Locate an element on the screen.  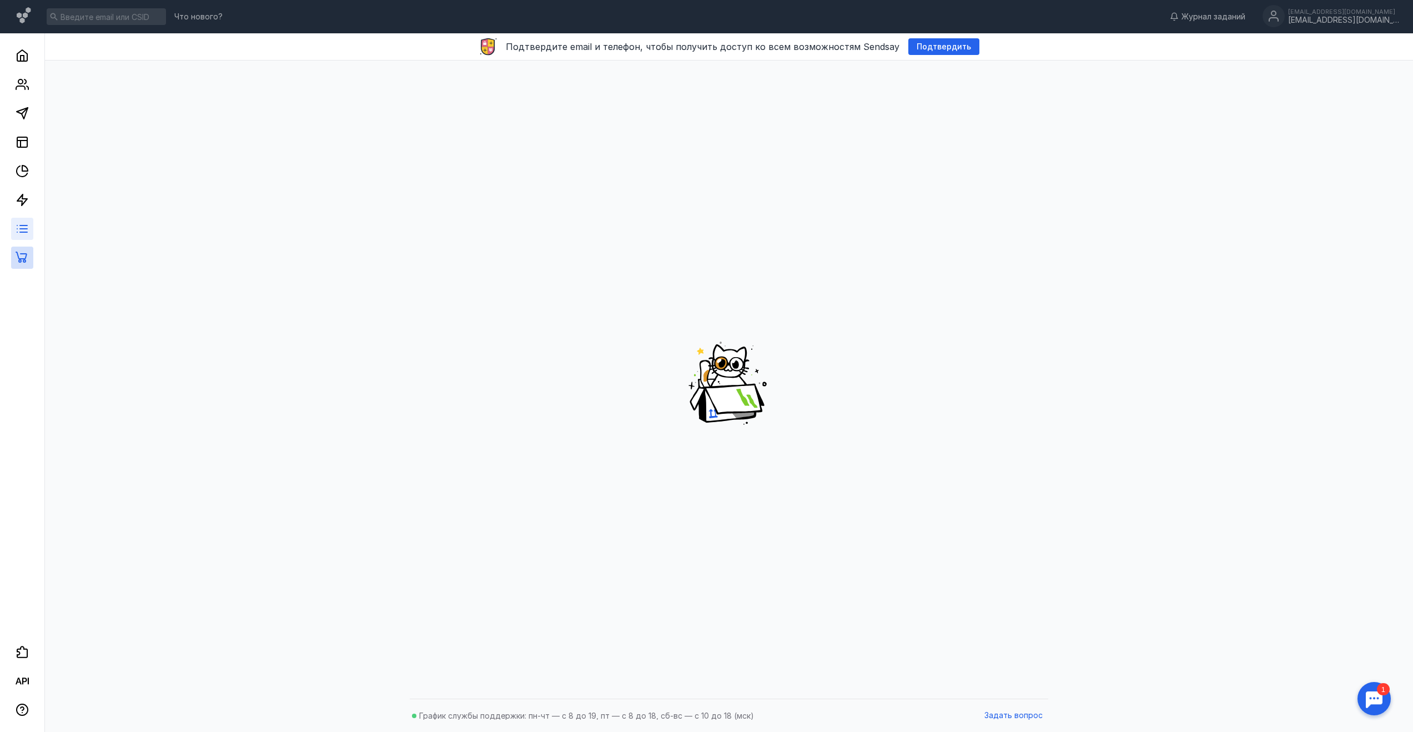
a: Что нового? is located at coordinates (198, 17).